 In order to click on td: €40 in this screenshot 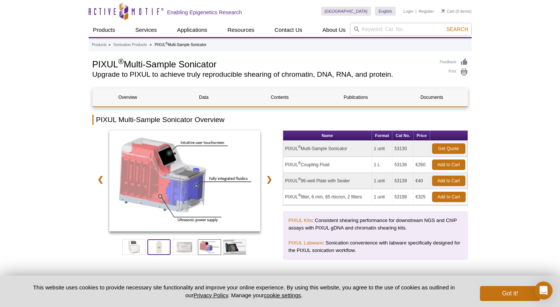, I will do `click(422, 181)`.